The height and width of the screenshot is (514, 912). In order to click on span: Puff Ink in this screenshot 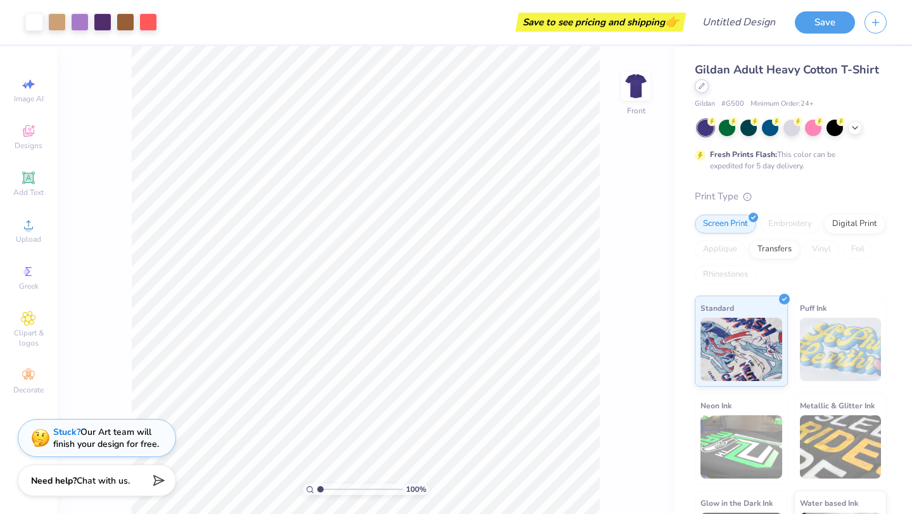, I will do `click(813, 308)`.